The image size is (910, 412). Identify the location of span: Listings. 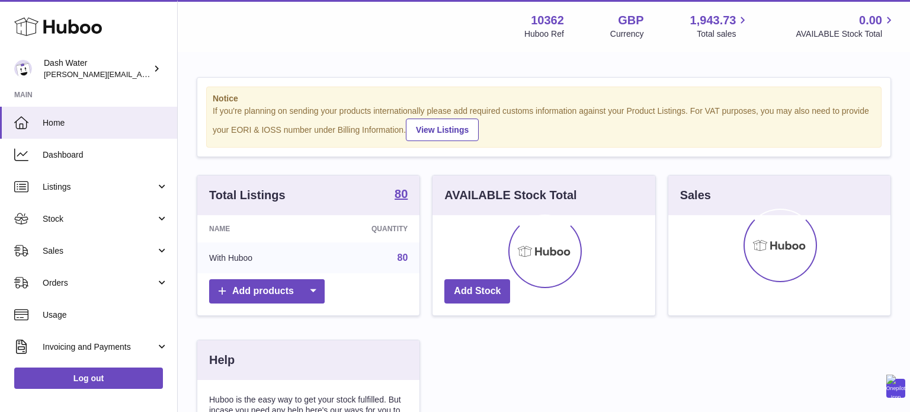
(99, 187).